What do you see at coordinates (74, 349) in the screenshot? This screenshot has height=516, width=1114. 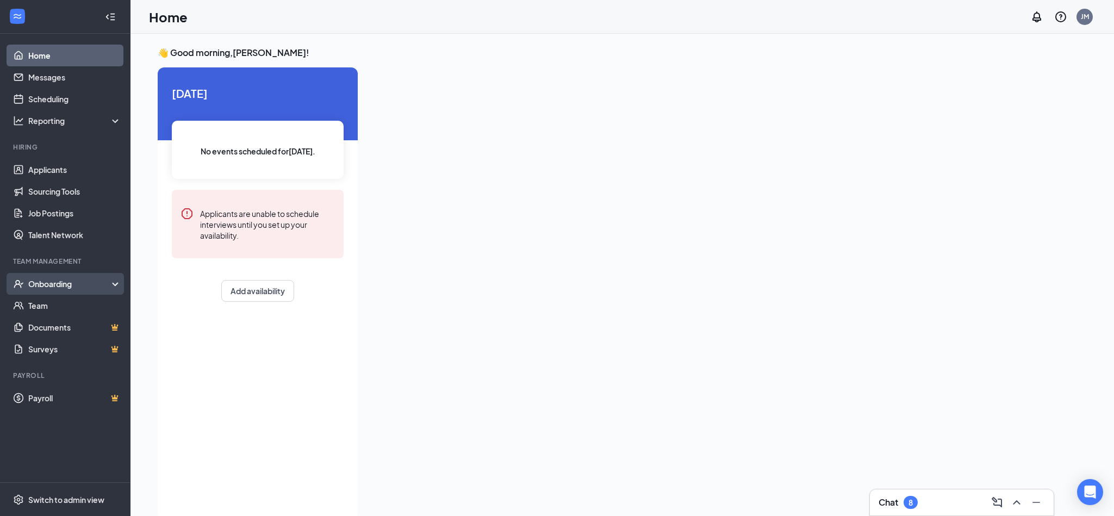 I see `a: SurveysCrown` at bounding box center [74, 349].